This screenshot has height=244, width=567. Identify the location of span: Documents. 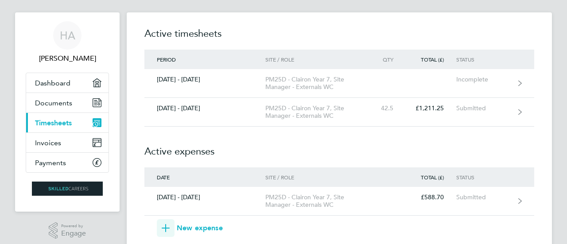
(54, 103).